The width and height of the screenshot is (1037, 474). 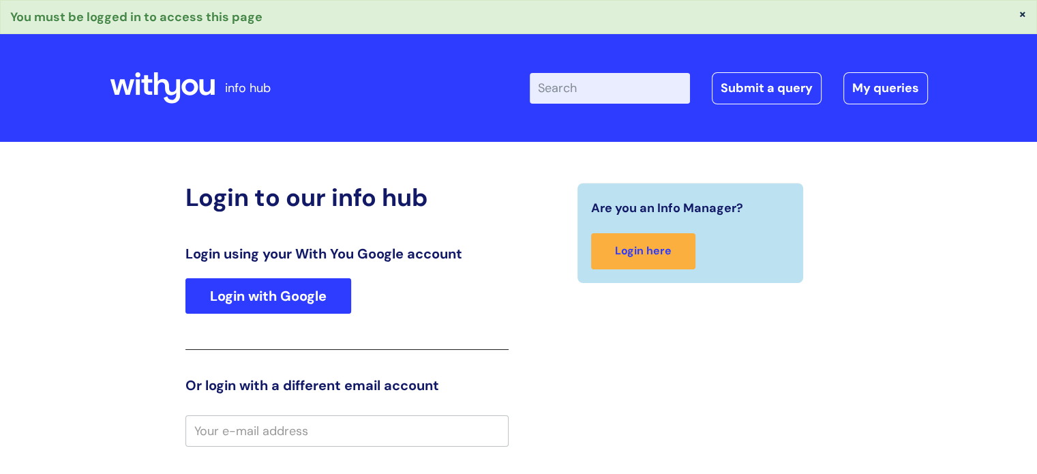 I want to click on input: Your e-mail address, so click(x=347, y=431).